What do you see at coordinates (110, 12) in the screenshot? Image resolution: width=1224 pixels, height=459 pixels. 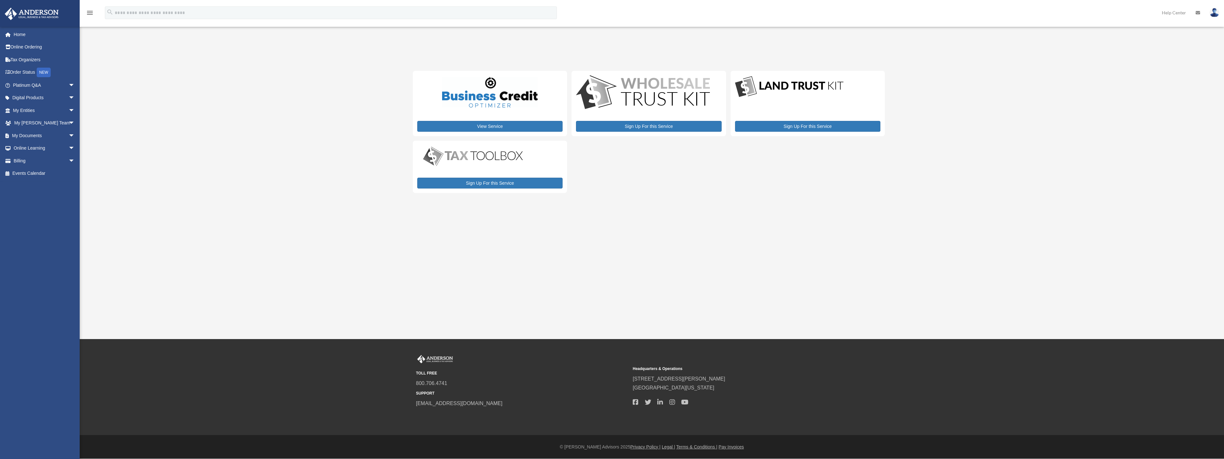 I see `i: search` at bounding box center [110, 12].